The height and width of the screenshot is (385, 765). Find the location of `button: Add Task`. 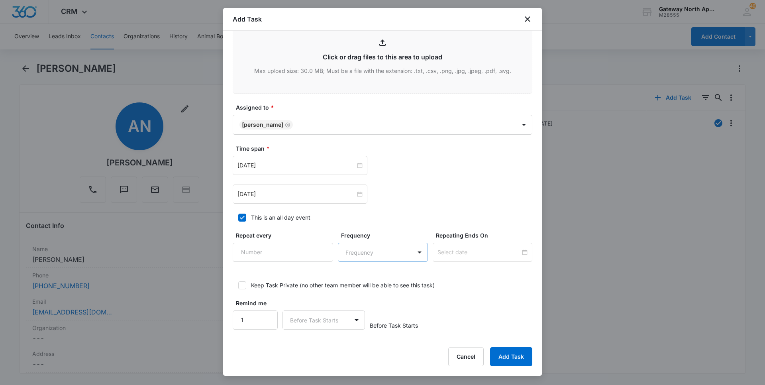

button: Add Task is located at coordinates (511, 357).